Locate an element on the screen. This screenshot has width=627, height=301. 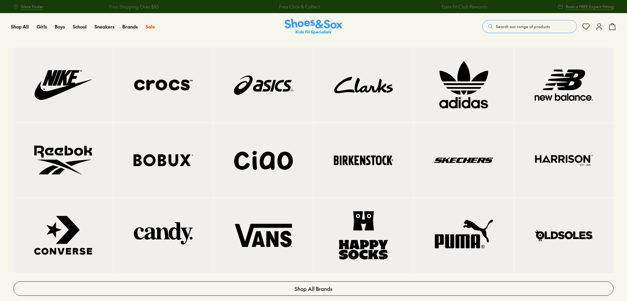
a: Free Shipping Over $85 is located at coordinates (134, 7).